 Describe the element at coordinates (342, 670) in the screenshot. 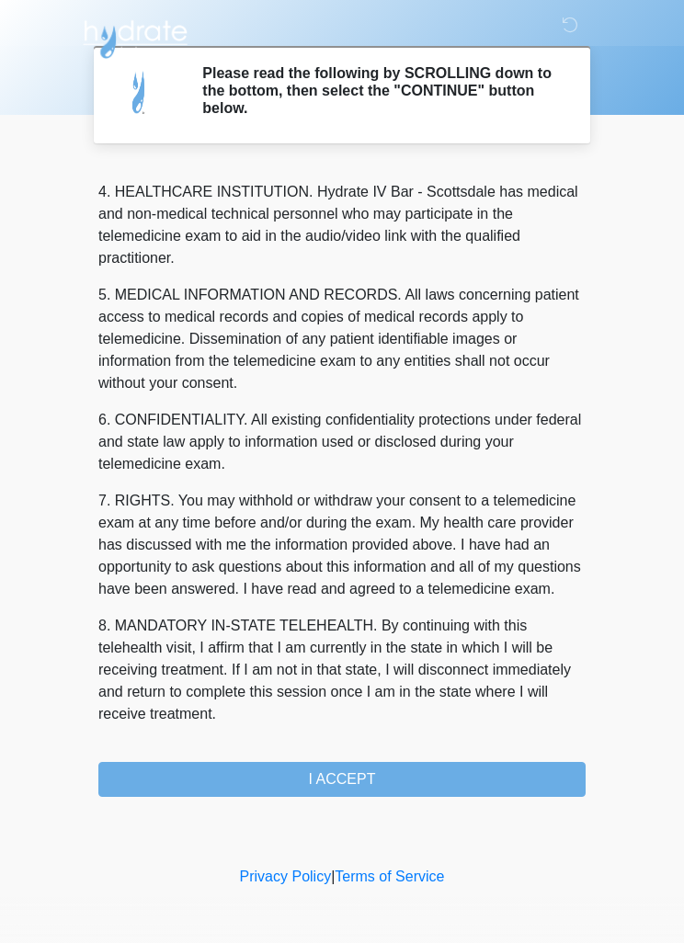

I see `p: 8. MANDATORY IN-STATE TELEHEALTH. By continuing with this telehealth visit, I affirm that I am cu...` at that location.